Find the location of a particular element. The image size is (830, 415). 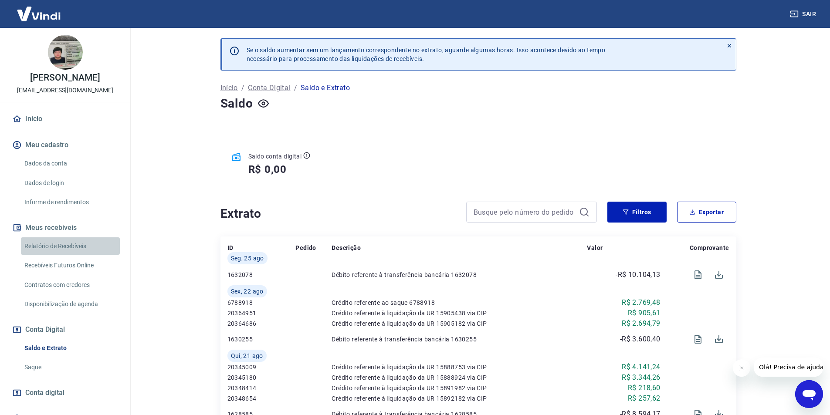

p: Crédito referente à liquidação da UR 15892182 via CIP is located at coordinates (459, 399).